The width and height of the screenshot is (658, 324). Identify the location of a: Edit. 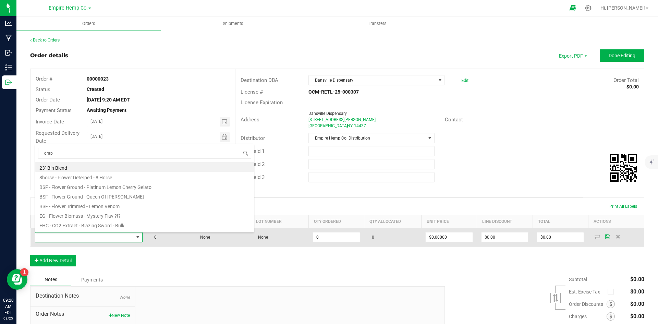
(465, 80).